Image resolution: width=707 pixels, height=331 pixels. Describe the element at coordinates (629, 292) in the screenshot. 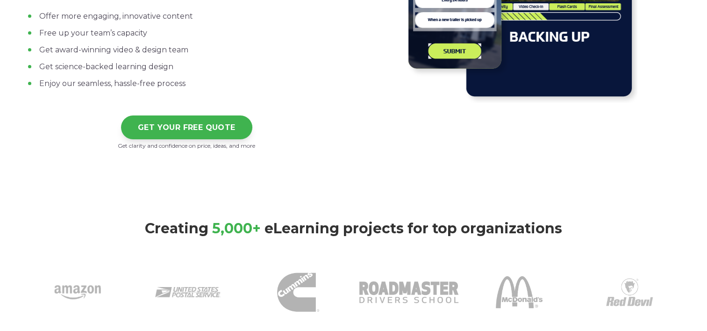

I see `img: Red Devil` at that location.